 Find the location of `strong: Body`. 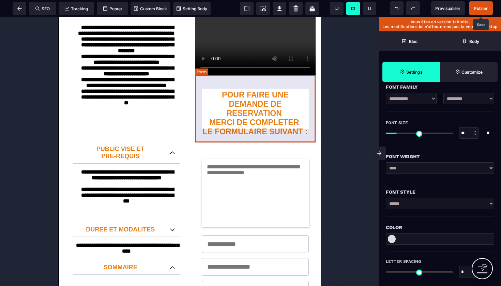

strong: Body is located at coordinates (474, 41).